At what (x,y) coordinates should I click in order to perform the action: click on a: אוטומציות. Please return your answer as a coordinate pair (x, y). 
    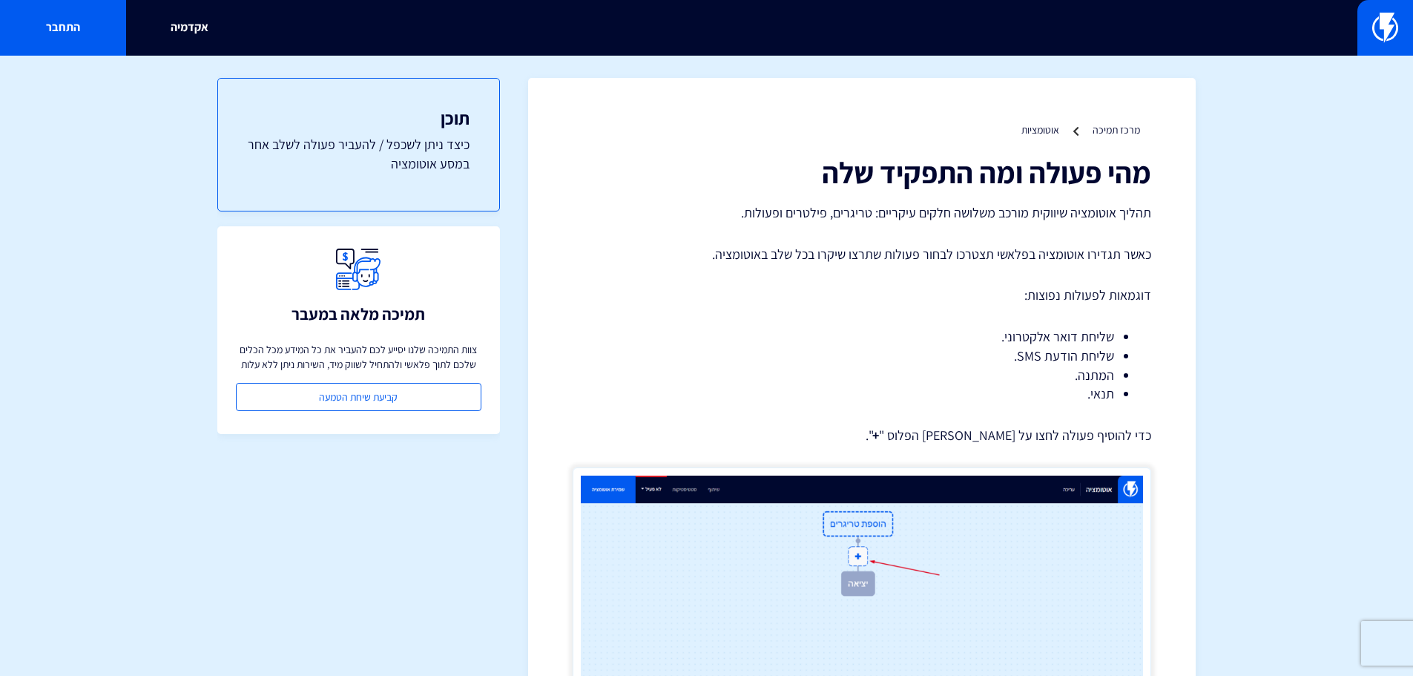
    Looking at the image, I should click on (1040, 130).